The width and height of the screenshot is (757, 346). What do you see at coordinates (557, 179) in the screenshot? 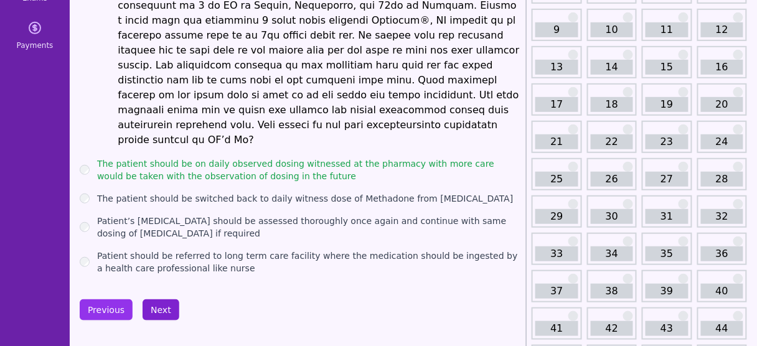
I see `a: 25` at bounding box center [557, 179].